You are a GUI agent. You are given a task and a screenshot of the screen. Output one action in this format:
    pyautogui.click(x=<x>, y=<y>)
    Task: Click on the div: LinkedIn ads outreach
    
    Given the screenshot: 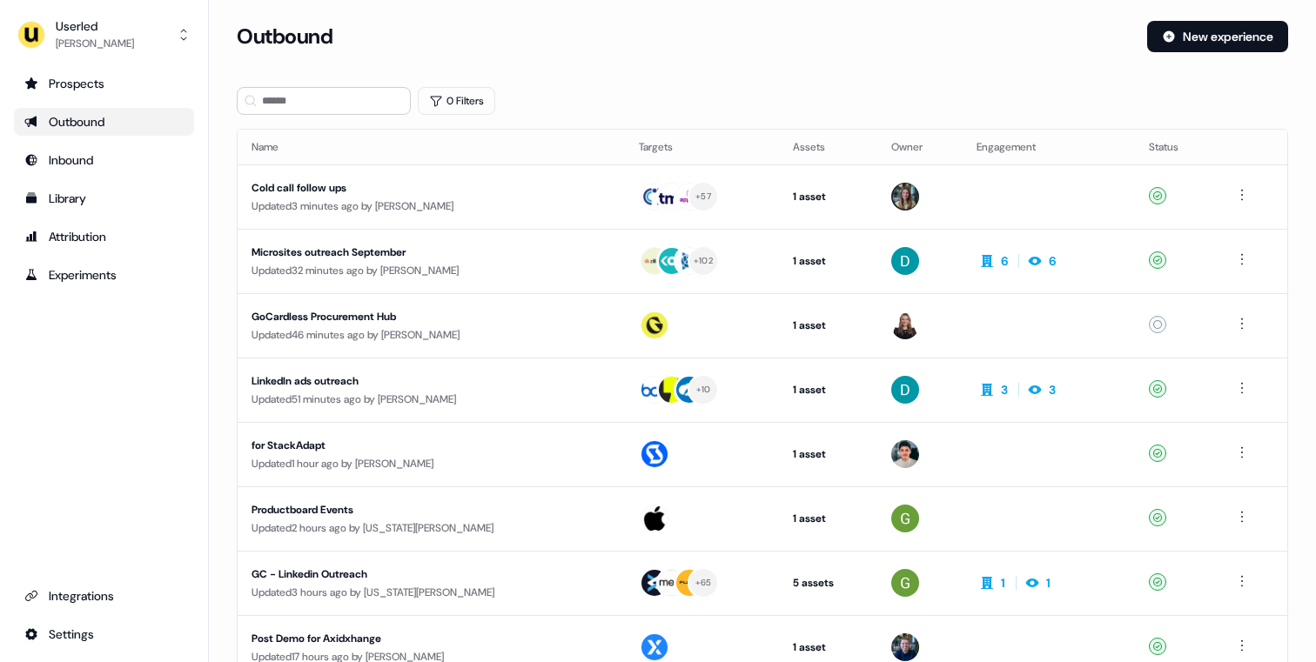 What is the action you would take?
    pyautogui.click(x=416, y=381)
    